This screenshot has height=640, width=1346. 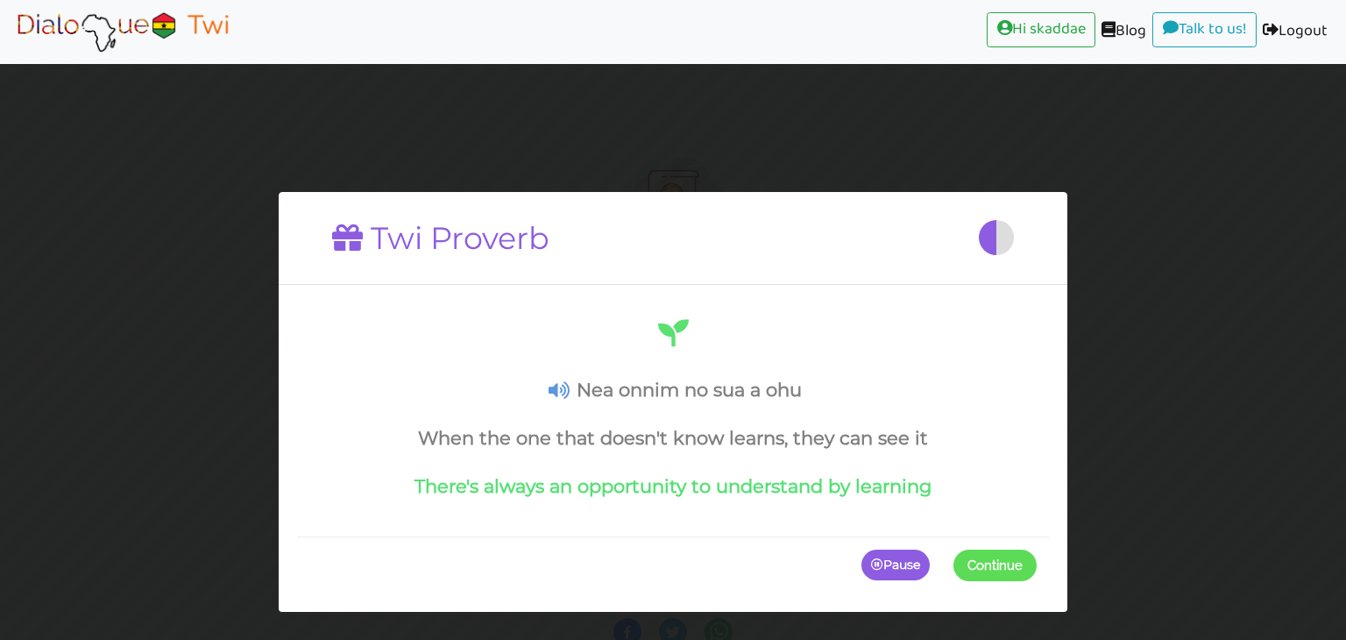 I want to click on span: Continue, so click(x=994, y=565).